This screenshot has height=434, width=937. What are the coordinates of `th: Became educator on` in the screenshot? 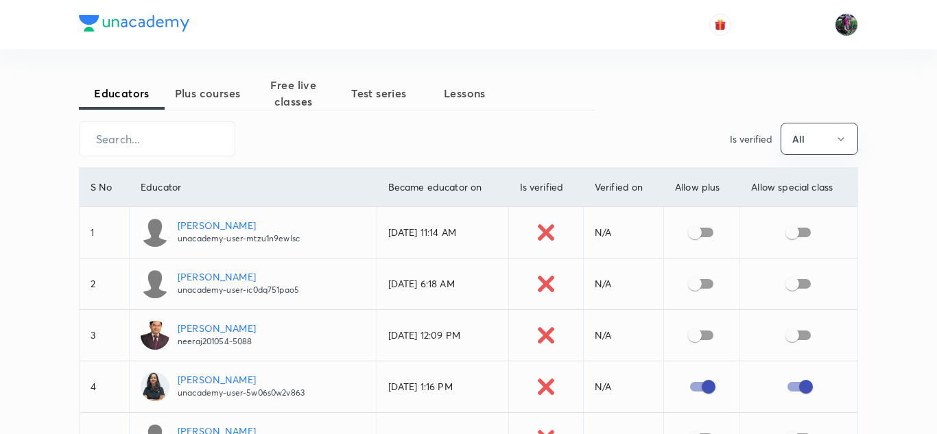 It's located at (443, 187).